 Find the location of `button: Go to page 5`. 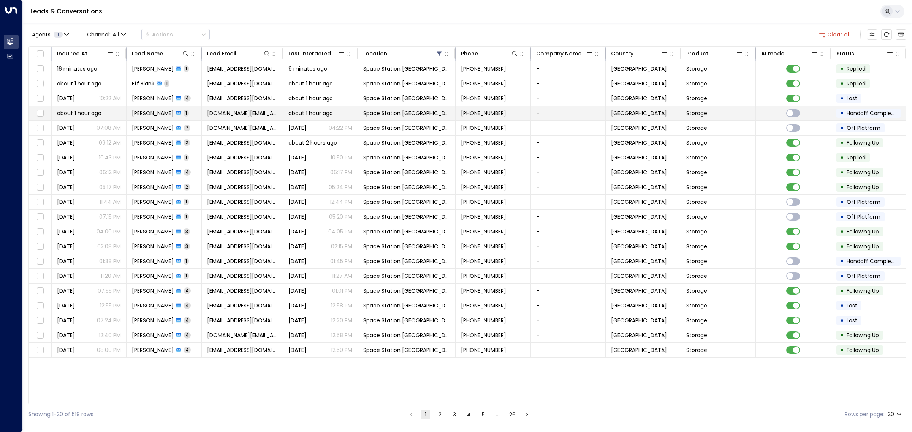

button: Go to page 5 is located at coordinates (483, 415).